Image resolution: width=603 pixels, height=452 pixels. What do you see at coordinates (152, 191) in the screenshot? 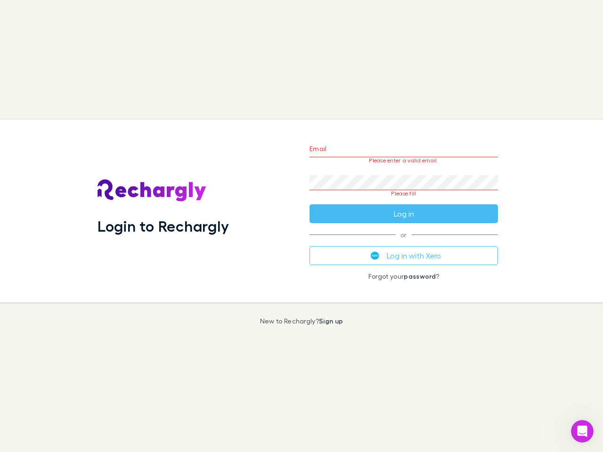
I see `img: Rechargly's Logo` at bounding box center [152, 191].